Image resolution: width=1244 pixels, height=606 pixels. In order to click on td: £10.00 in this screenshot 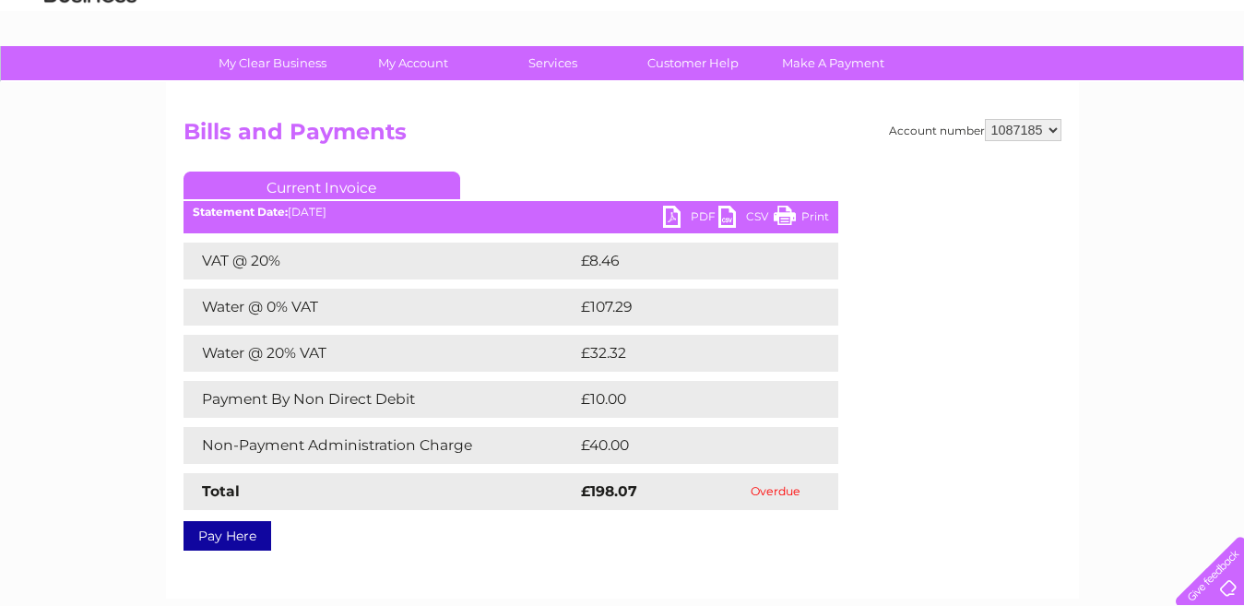, I will do `click(688, 399)`.